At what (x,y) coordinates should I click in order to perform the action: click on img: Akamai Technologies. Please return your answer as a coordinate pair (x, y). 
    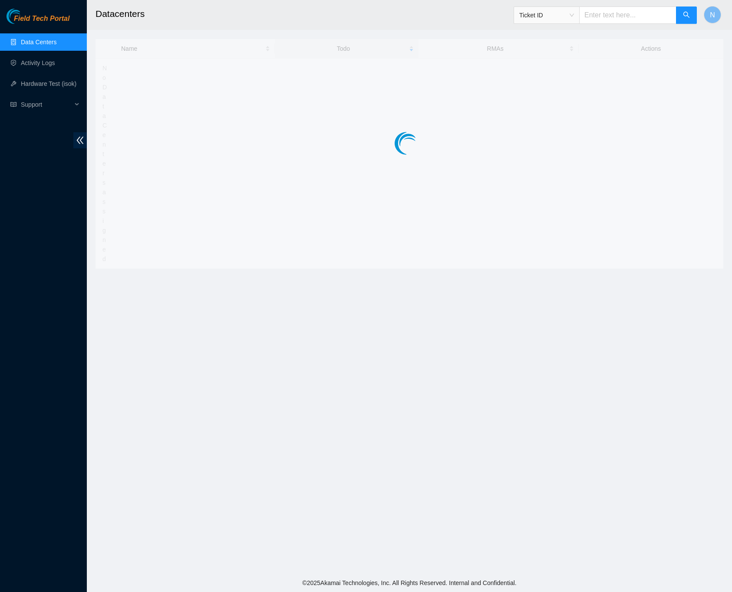
    Looking at the image, I should click on (25, 16).